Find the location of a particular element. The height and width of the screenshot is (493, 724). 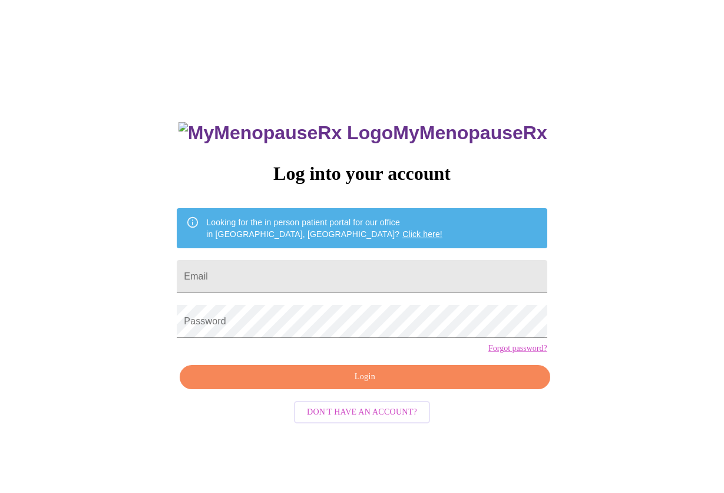

button: Login is located at coordinates (365, 376).